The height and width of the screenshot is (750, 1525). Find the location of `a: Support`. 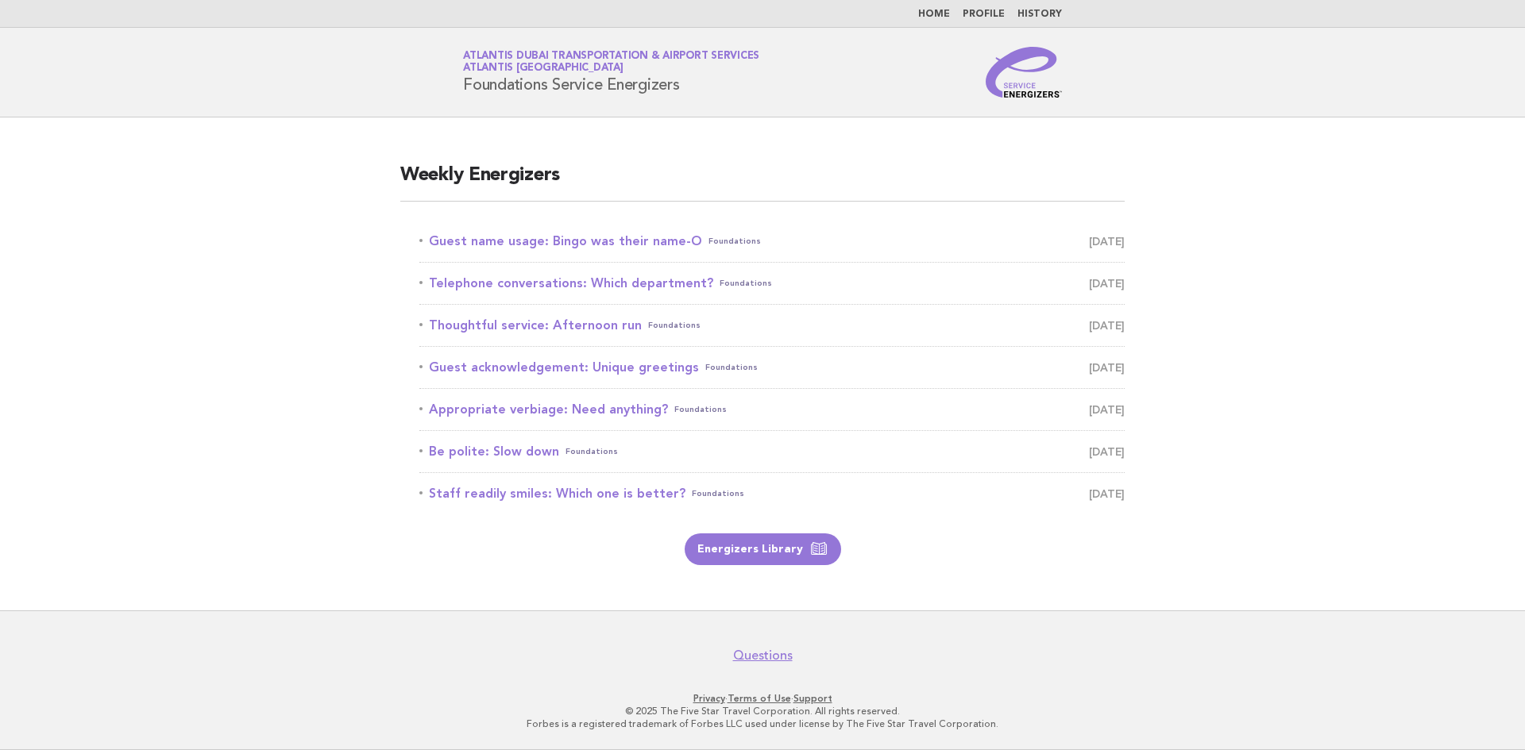

a: Support is located at coordinates (812, 699).